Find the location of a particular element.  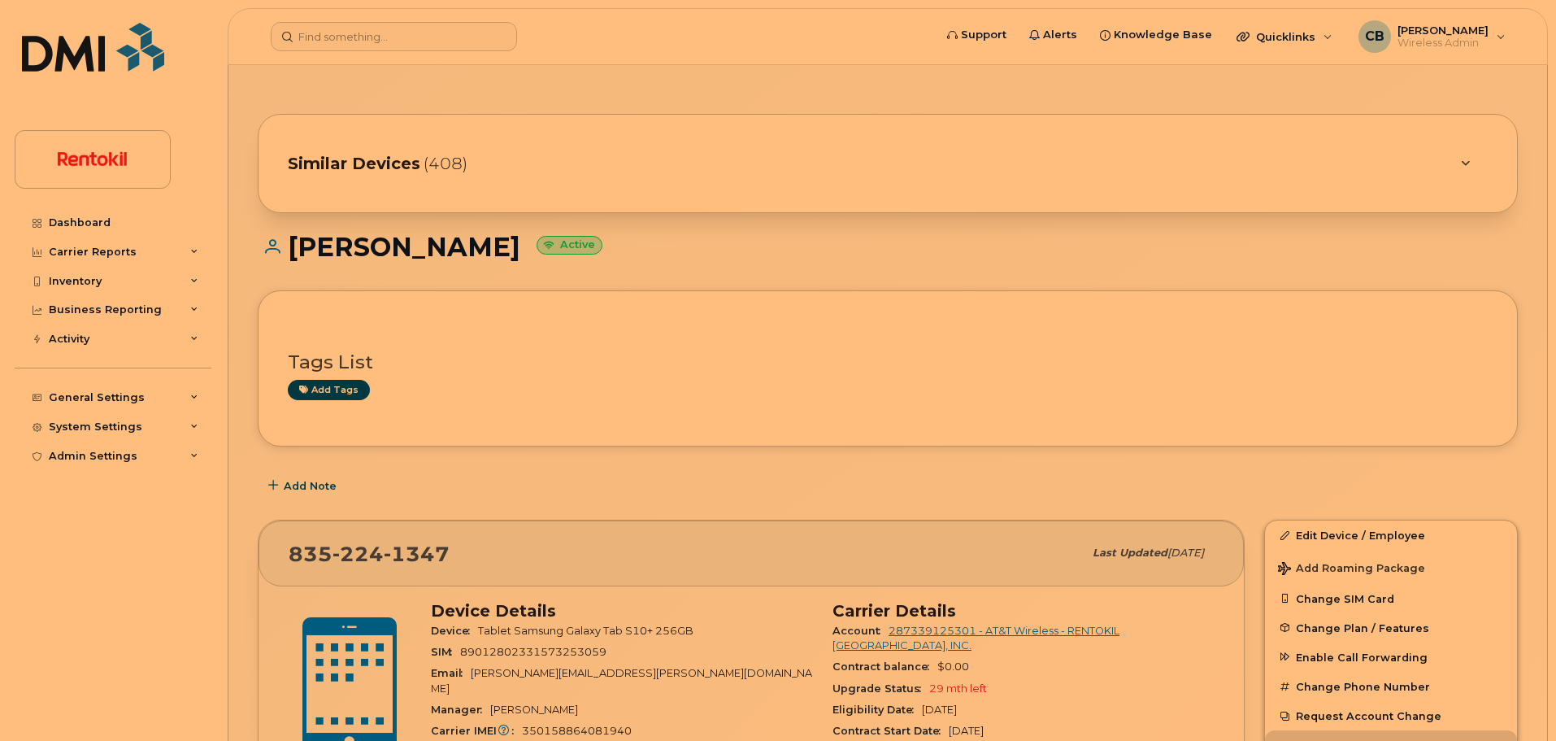

span: 224 is located at coordinates (358, 554).